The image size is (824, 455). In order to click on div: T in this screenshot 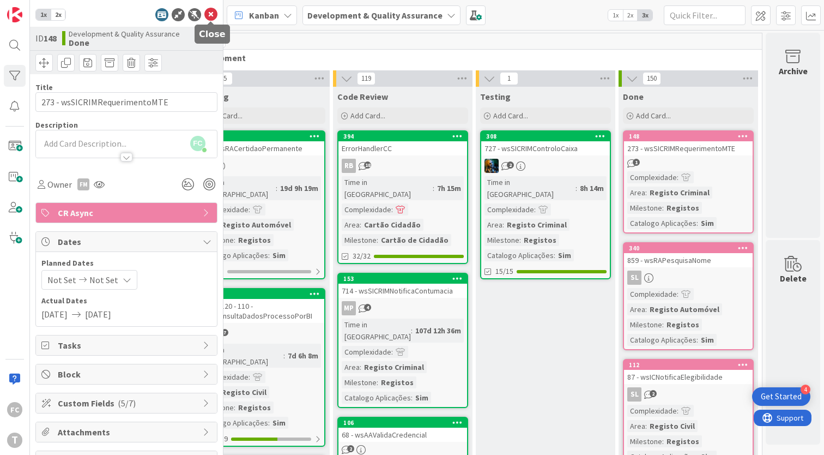, I will do `click(15, 440)`.